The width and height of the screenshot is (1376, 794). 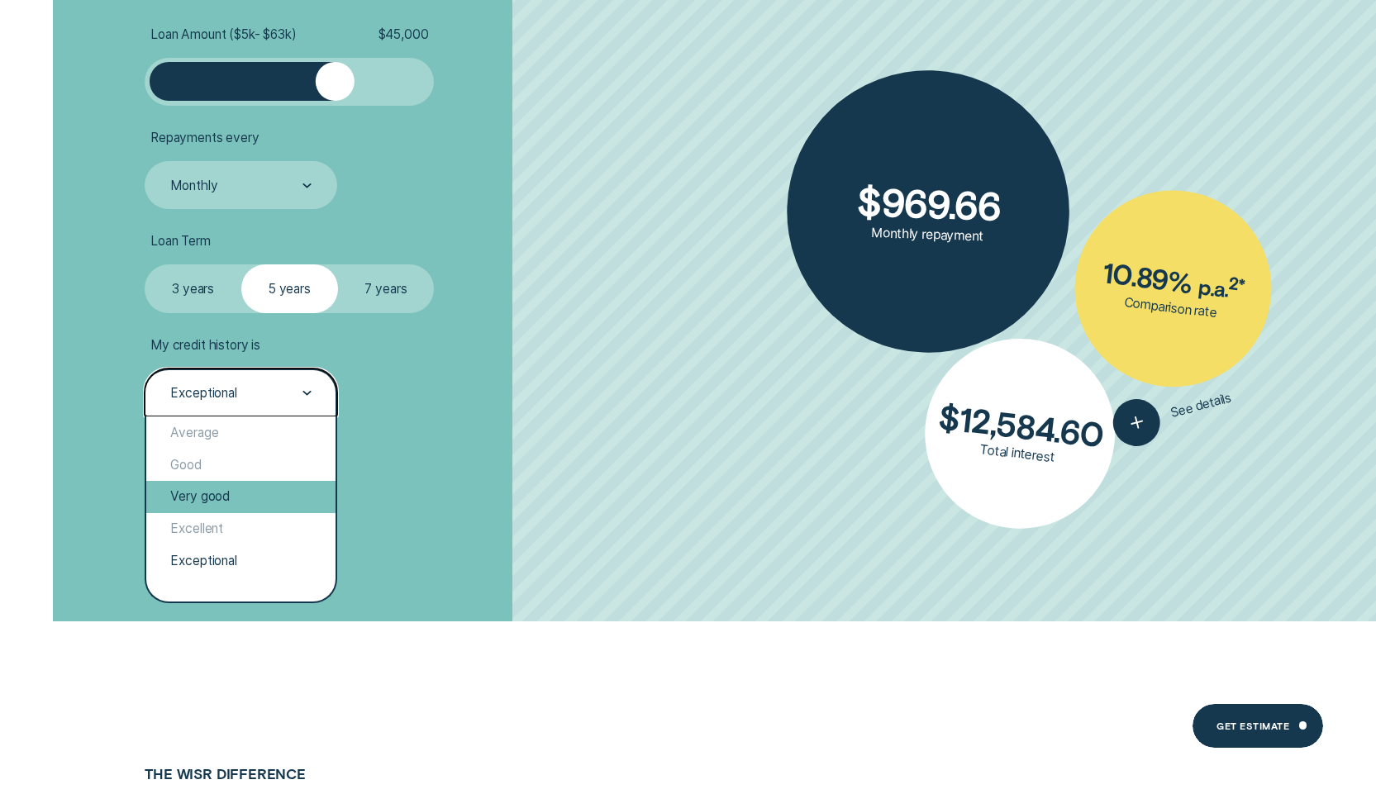 What do you see at coordinates (386, 288) in the screenshot?
I see `label: 7 years` at bounding box center [386, 288].